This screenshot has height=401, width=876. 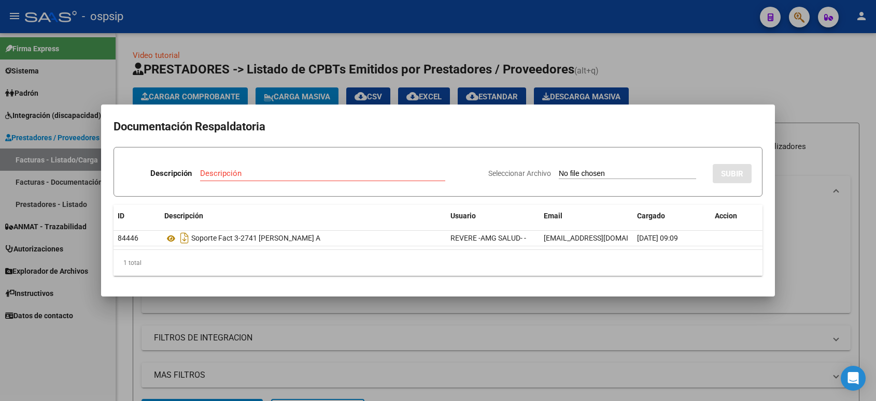 I want to click on span: SUBIR, so click(x=731, y=174).